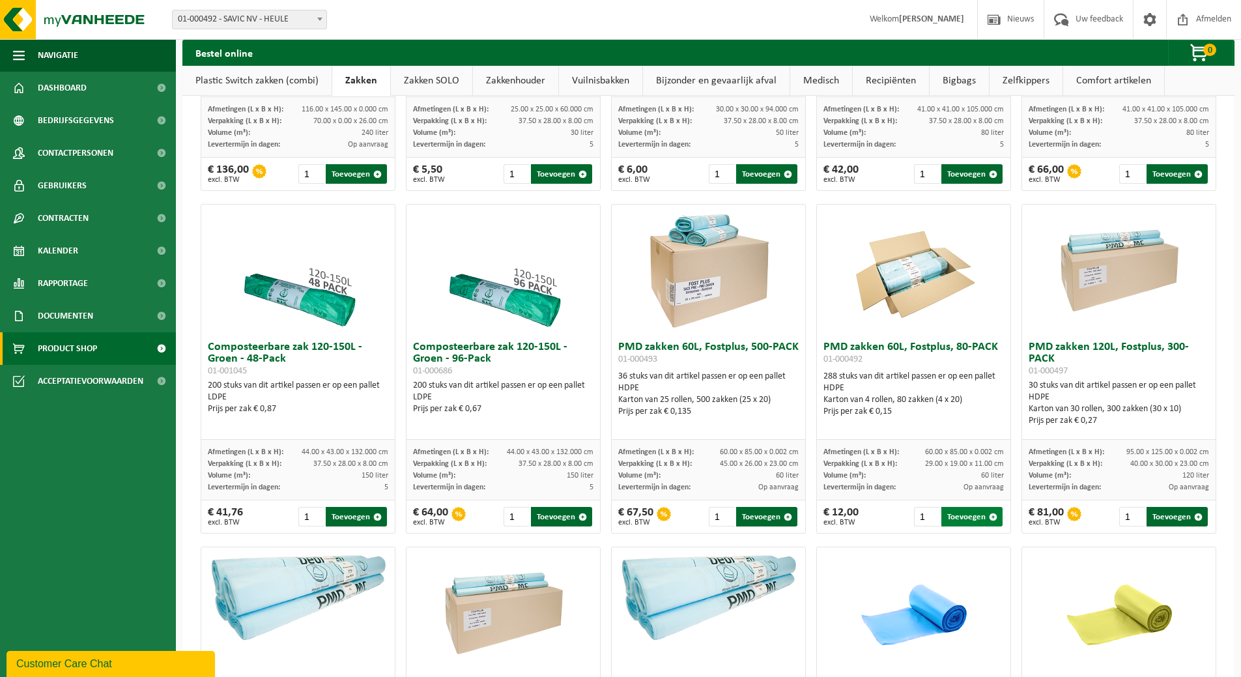 The image size is (1241, 677). I want to click on img: 01-000493, so click(709, 270).